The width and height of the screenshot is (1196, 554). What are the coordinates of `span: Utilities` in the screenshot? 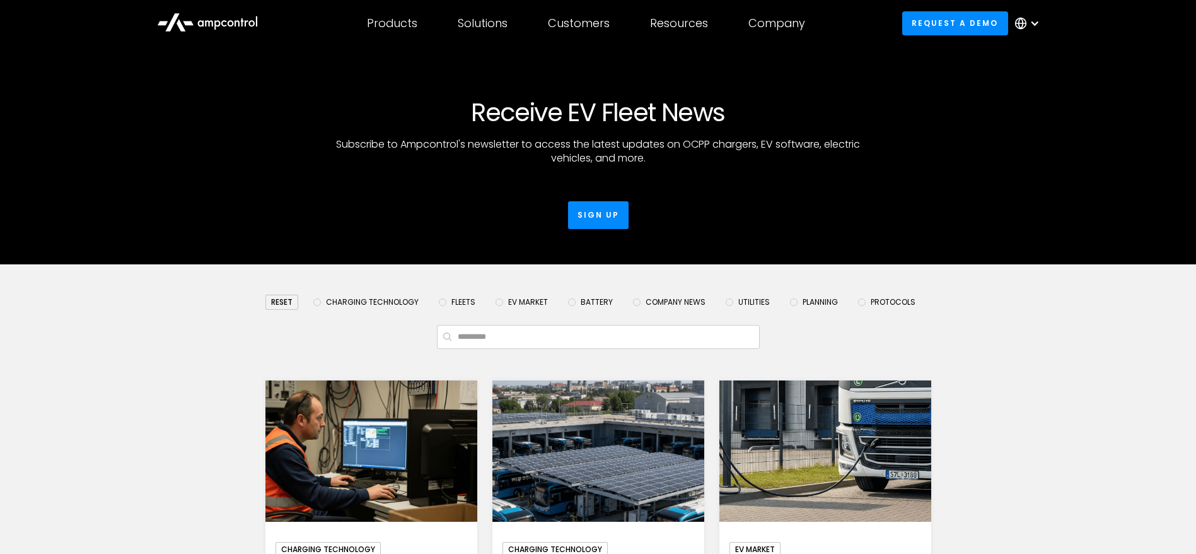 It's located at (754, 302).